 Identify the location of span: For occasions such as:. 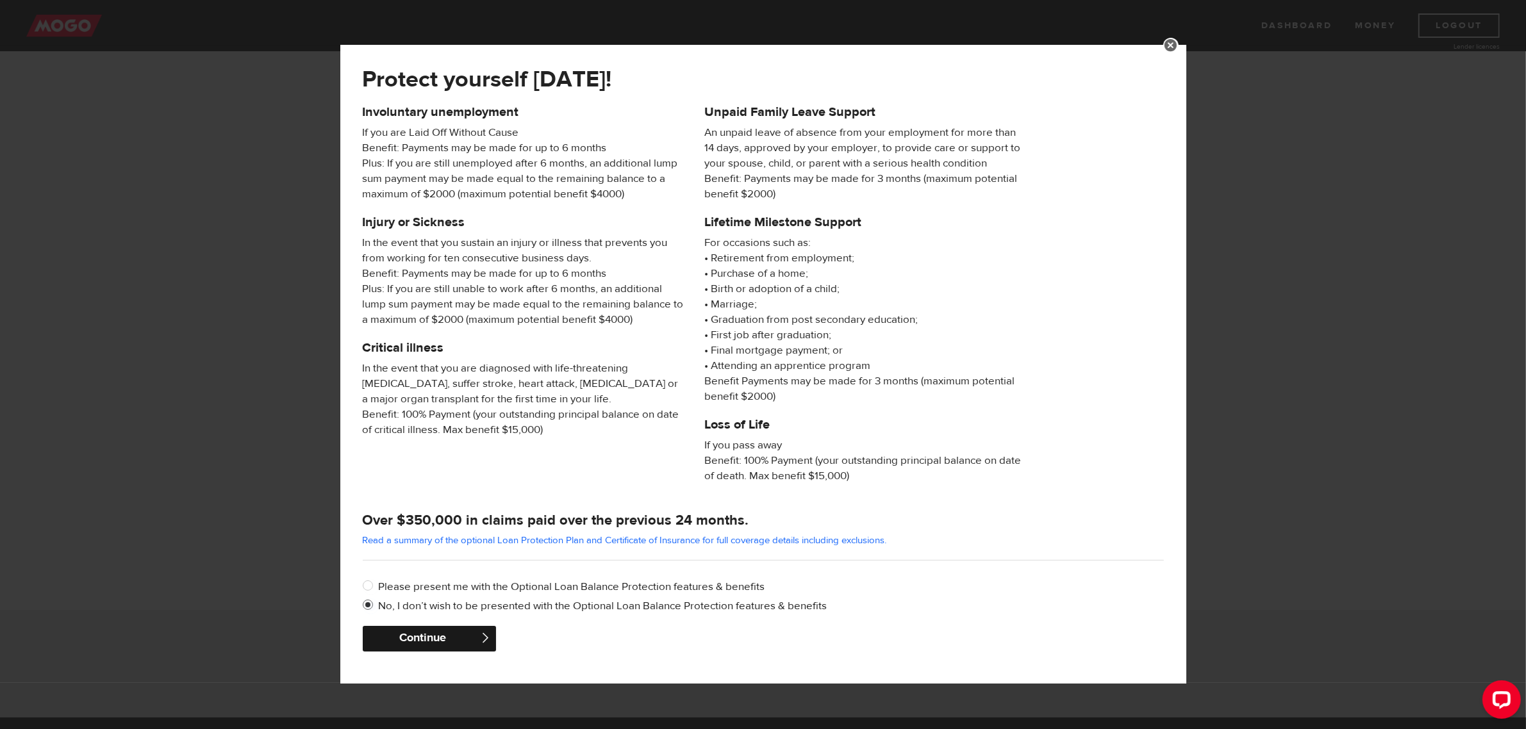
(865, 243).